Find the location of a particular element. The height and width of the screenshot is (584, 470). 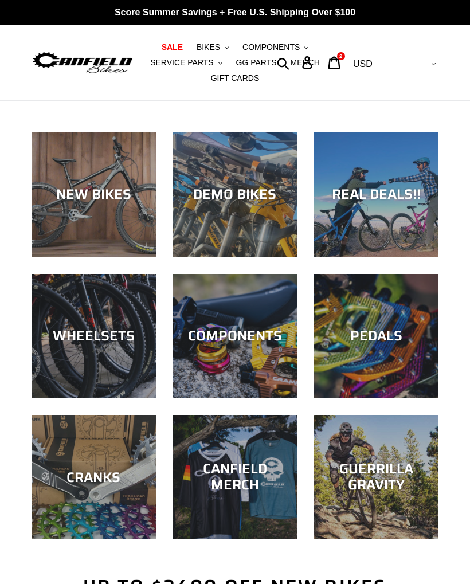

img: Canfield Bikes is located at coordinates (82, 62).